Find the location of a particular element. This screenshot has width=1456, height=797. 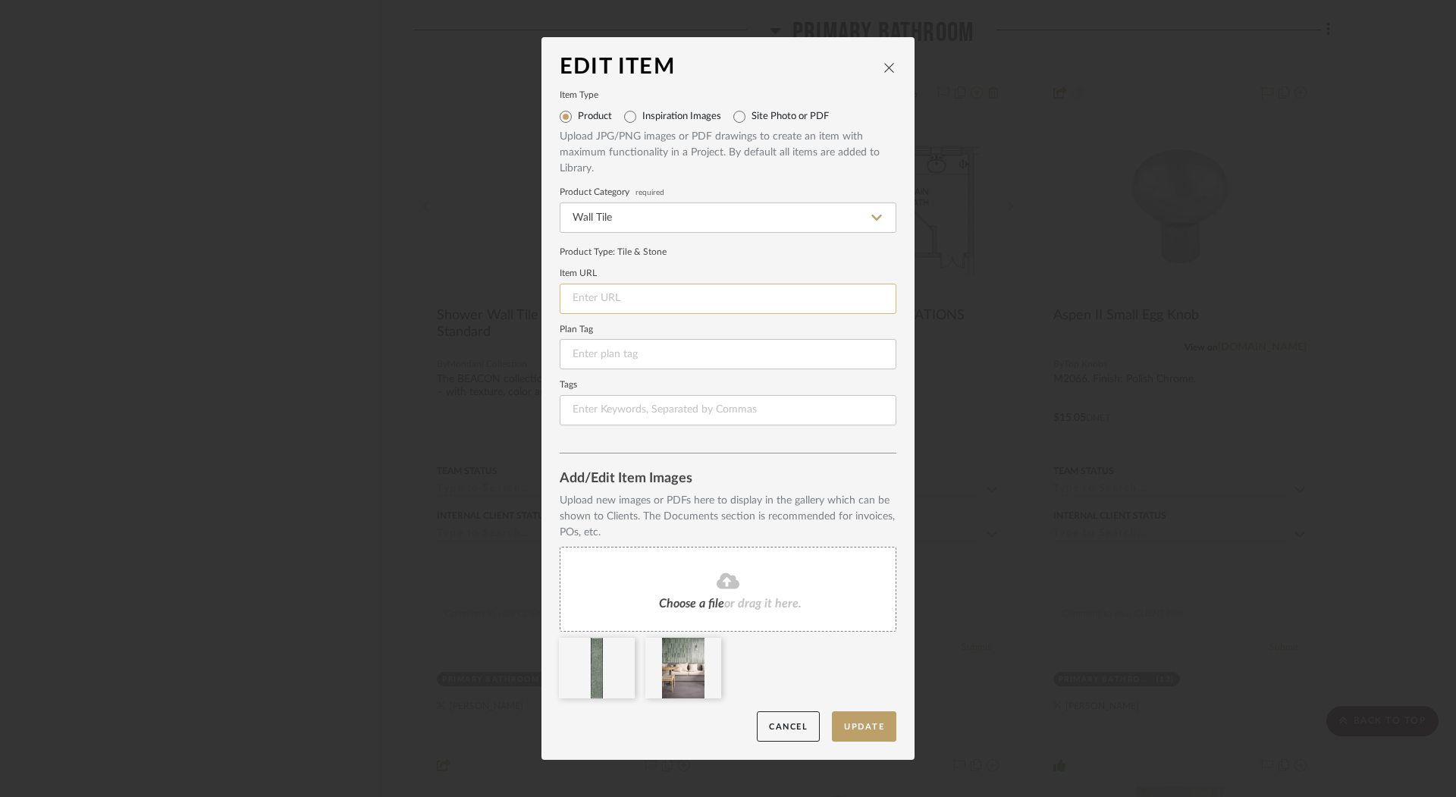

label: Site Photo or PDF is located at coordinates (790, 117).